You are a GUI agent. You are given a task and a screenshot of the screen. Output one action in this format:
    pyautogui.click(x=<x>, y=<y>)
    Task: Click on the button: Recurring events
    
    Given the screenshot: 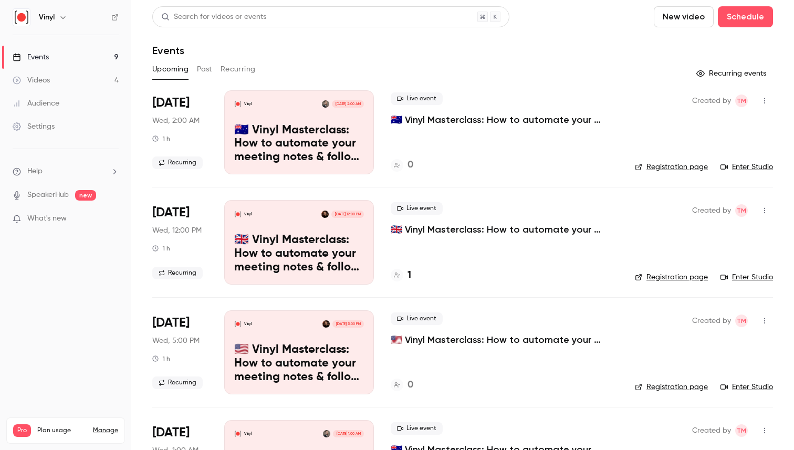 What is the action you would take?
    pyautogui.click(x=732, y=74)
    